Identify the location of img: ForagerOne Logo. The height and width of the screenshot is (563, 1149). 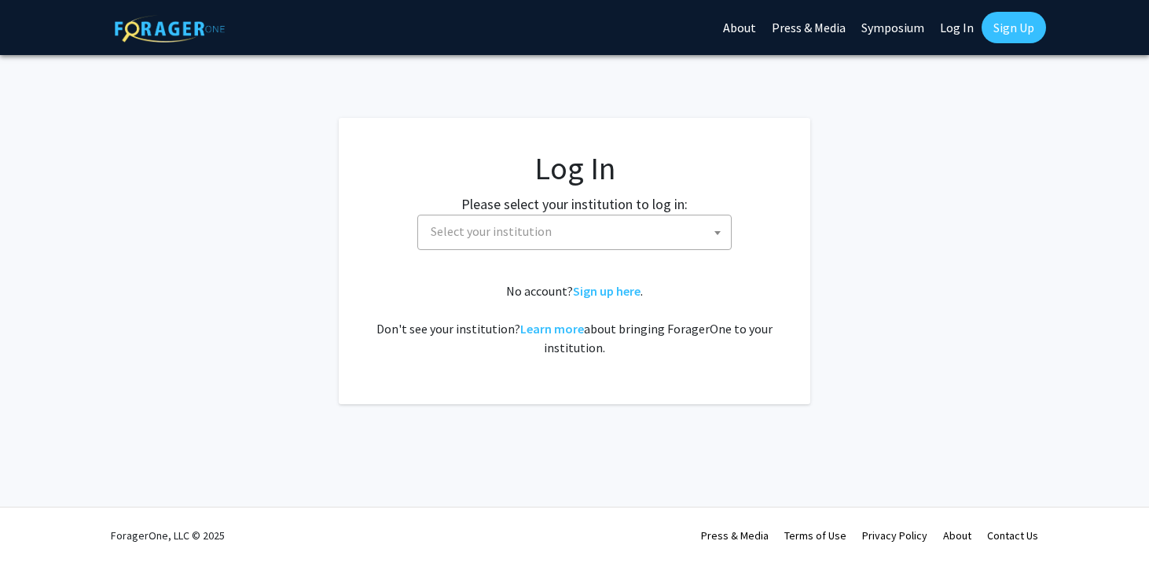
(170, 28).